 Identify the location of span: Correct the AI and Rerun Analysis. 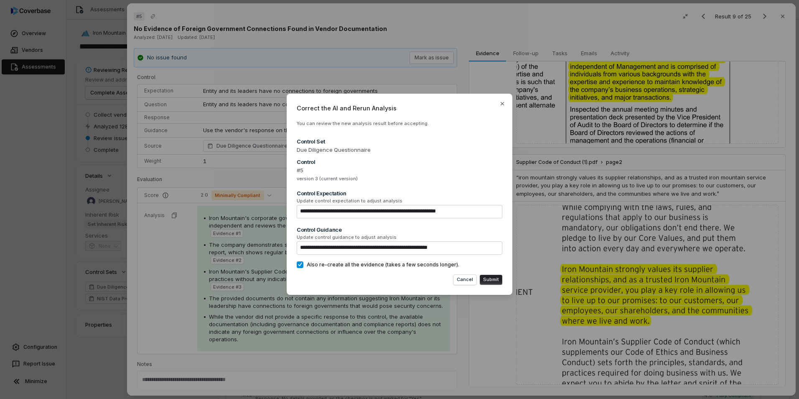
(399, 108).